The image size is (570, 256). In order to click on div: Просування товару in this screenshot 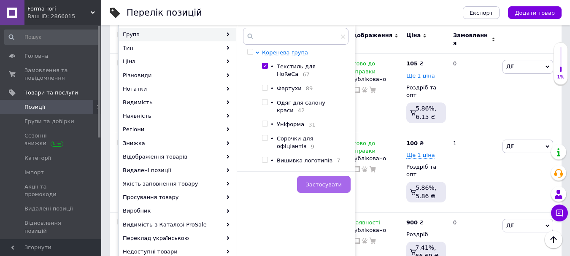, I will do `click(178, 198)`.